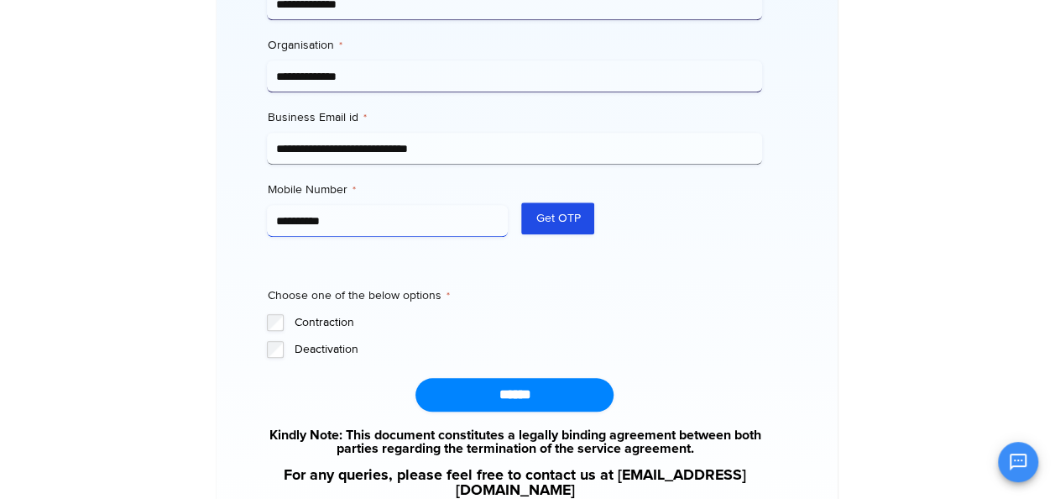 The height and width of the screenshot is (499, 1055). Describe the element at coordinates (528, 322) in the screenshot. I see `label: Contraction` at that location.